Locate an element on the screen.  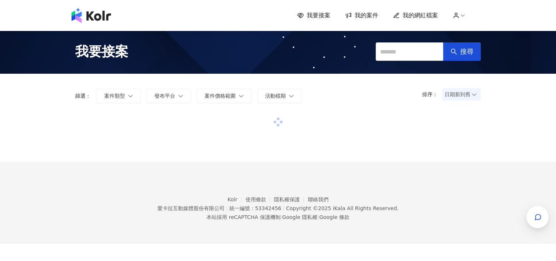
a: iKala is located at coordinates (339, 208).